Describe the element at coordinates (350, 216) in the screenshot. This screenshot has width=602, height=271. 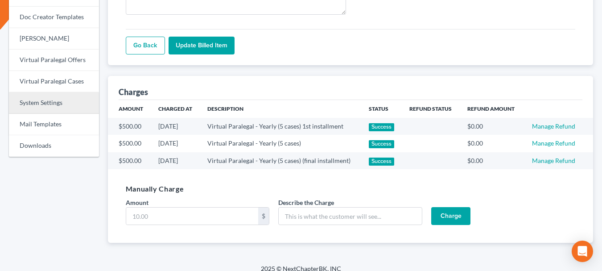
I see `input: This is what the customer will see...` at that location.